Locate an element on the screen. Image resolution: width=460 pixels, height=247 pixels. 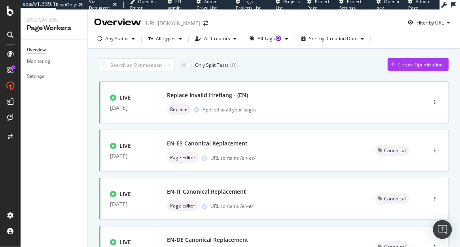
div: Settings is located at coordinates (36, 76).